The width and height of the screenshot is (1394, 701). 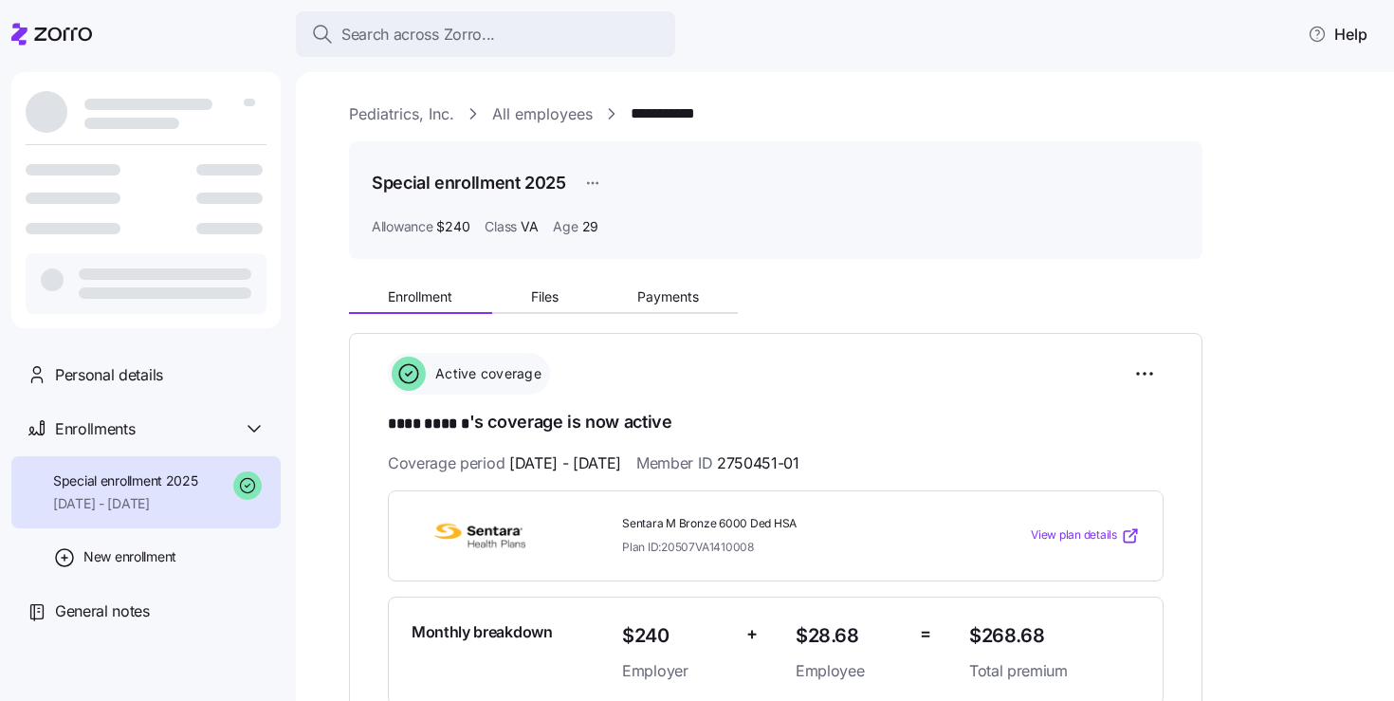 What do you see at coordinates (1085, 536) in the screenshot?
I see `a: View plan details` at bounding box center [1085, 536].